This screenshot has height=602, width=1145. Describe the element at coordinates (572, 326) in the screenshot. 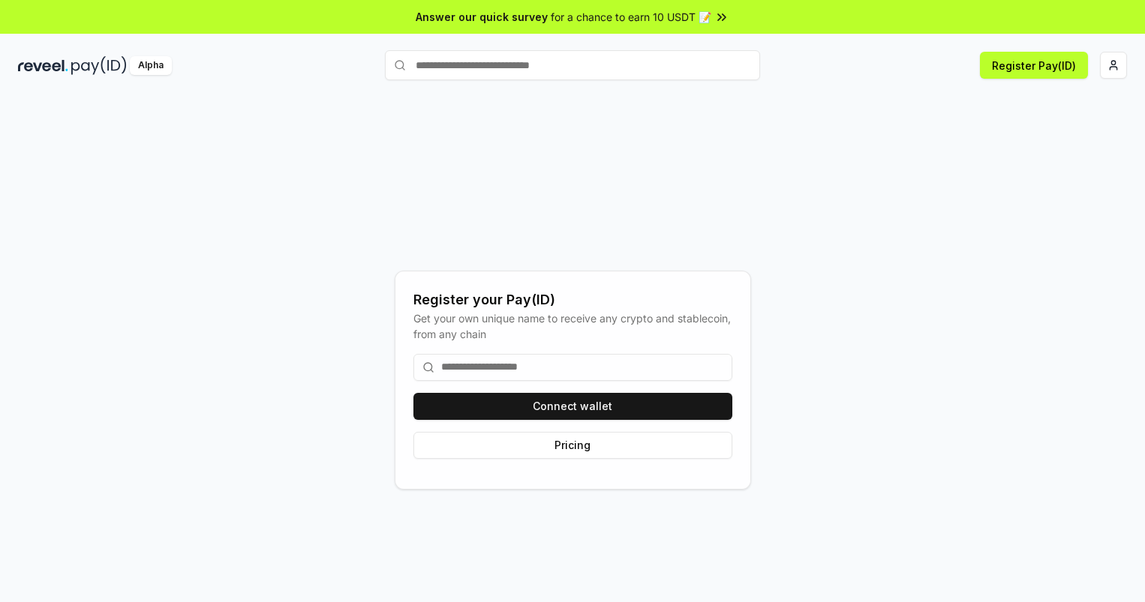

I see `div: Get your own unique name to receive any crypto and stablecoin, from any chain` at that location.